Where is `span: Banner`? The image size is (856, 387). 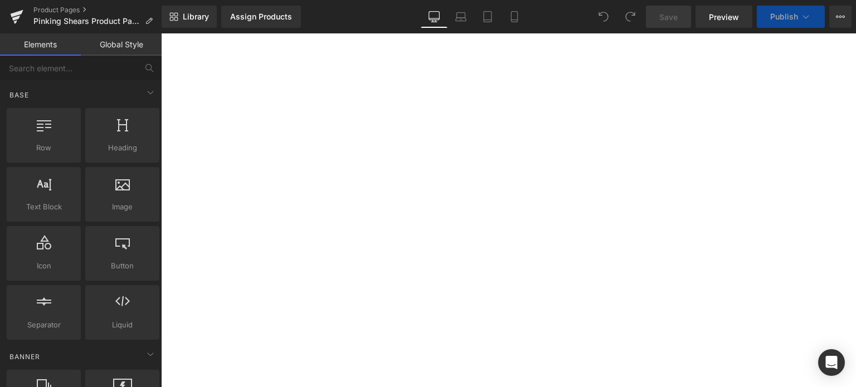
span: Banner is located at coordinates (25, 357).